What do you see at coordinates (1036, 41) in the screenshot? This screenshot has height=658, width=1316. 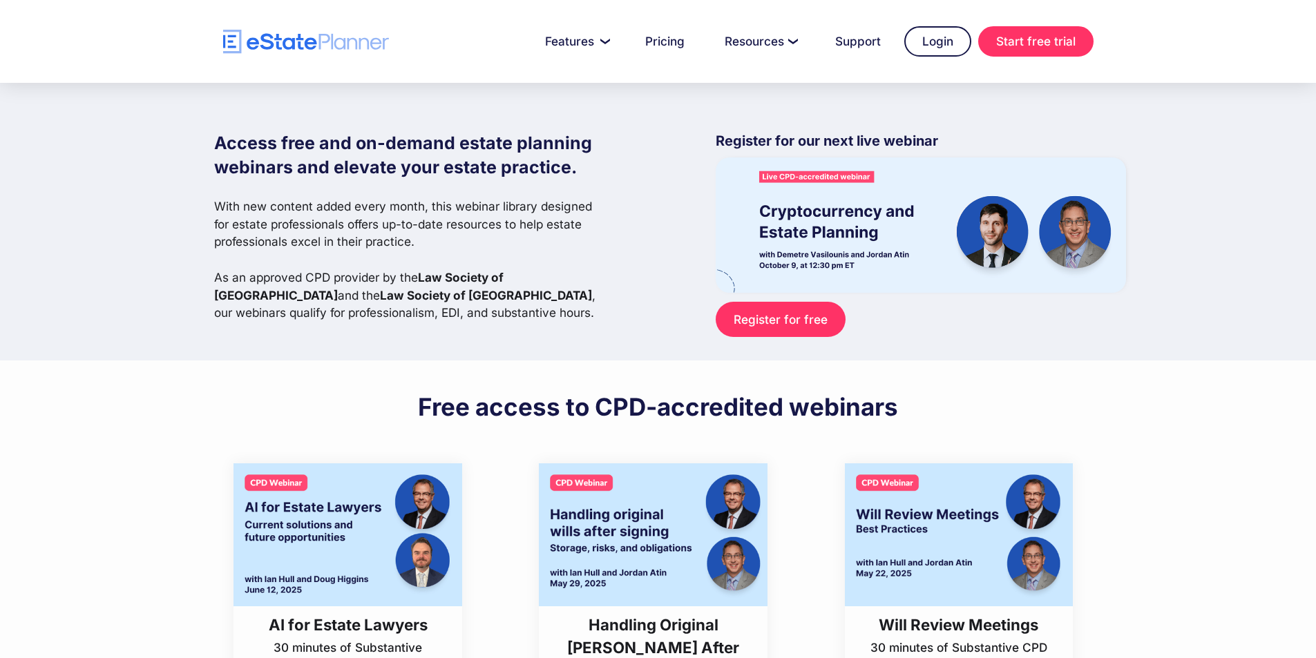 I see `a: Start free trial` at bounding box center [1036, 41].